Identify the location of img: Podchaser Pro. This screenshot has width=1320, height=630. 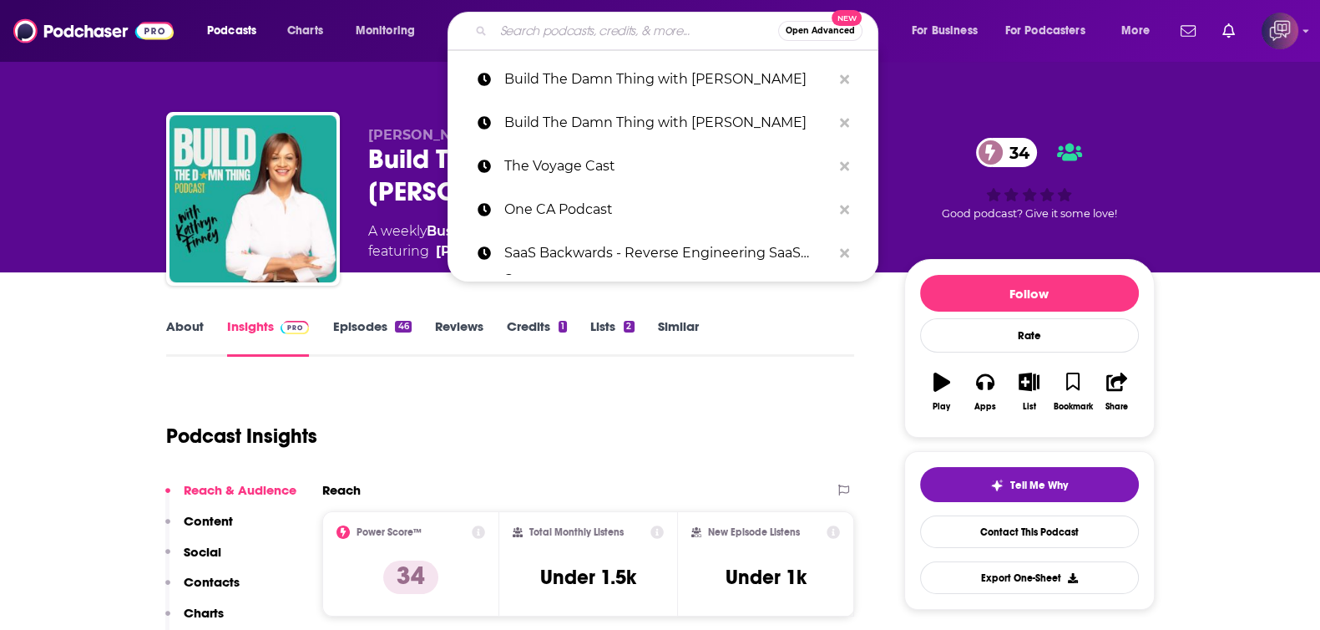
(295, 327).